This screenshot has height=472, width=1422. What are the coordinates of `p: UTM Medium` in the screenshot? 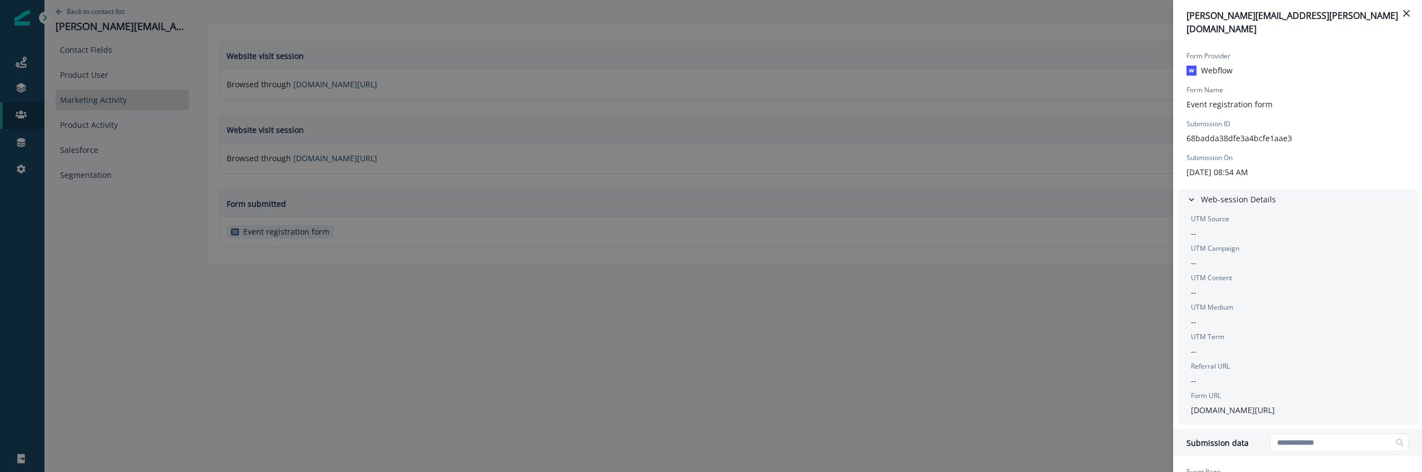 It's located at (1212, 307).